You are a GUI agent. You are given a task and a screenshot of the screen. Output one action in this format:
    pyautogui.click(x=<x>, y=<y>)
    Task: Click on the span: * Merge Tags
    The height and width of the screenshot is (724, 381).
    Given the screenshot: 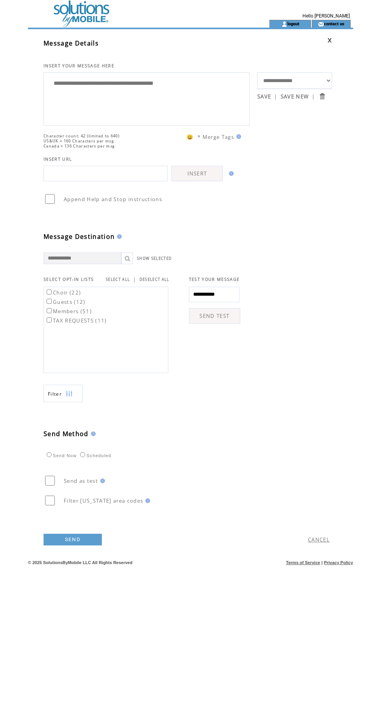 What is the action you would take?
    pyautogui.click(x=216, y=137)
    